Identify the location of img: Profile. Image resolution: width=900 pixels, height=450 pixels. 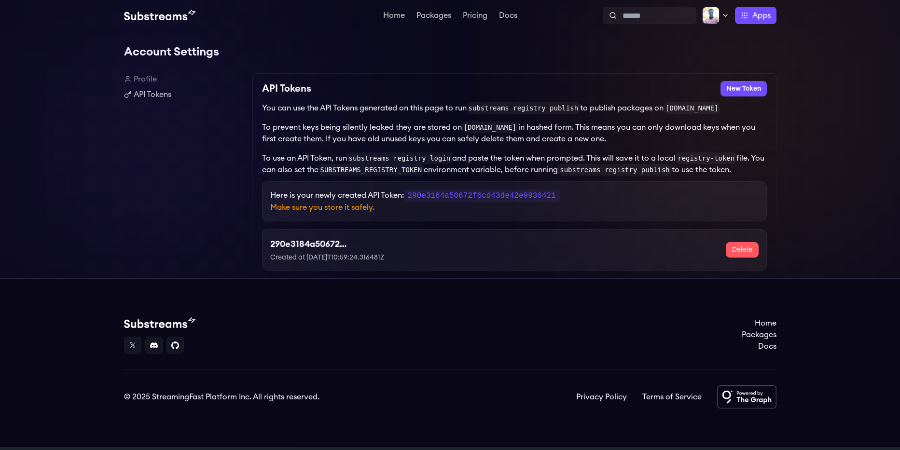
(710, 15).